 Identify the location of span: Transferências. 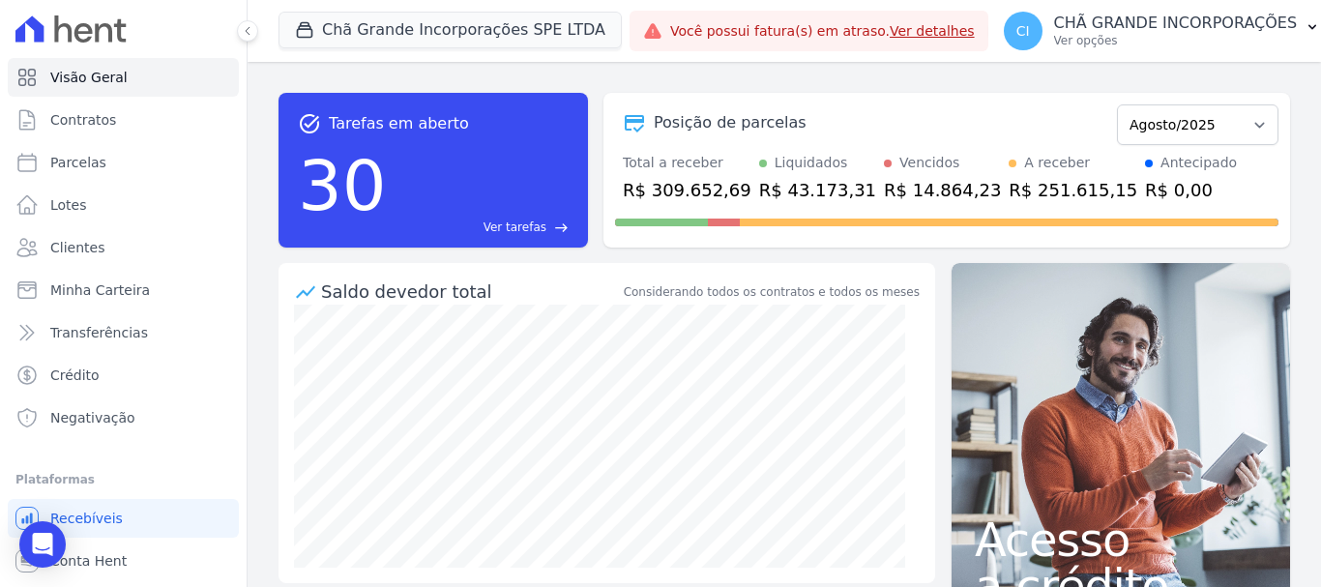
(99, 333).